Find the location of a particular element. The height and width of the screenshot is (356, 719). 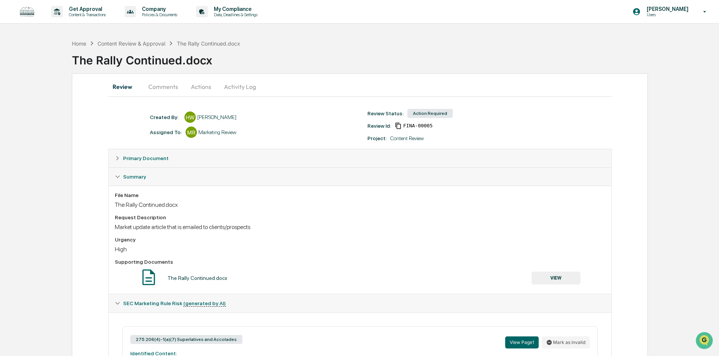

div: Project: is located at coordinates (377, 138).